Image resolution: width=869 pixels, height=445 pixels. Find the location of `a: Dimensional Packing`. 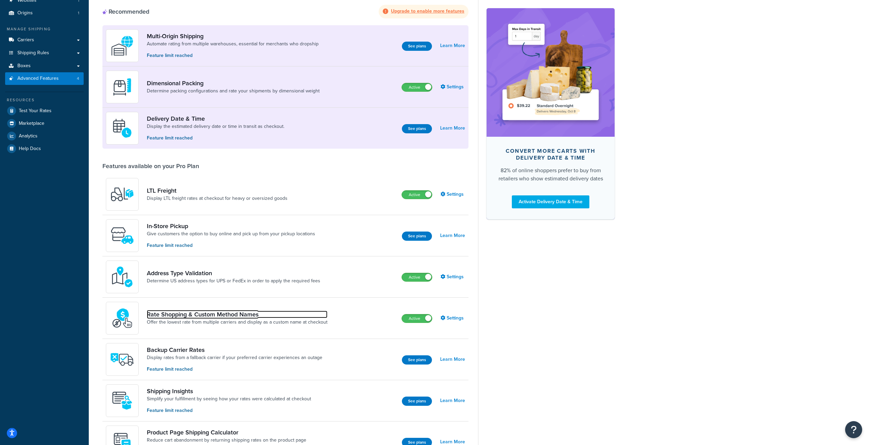

a: Dimensional Packing is located at coordinates (233, 83).